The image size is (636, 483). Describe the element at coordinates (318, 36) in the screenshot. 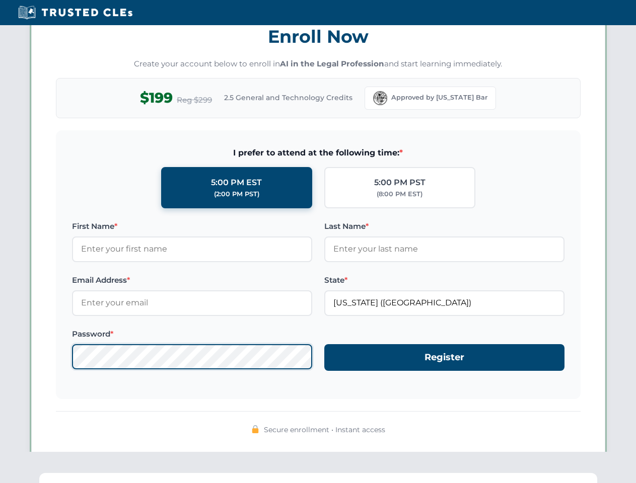

I see `h3: Enroll Now` at that location.